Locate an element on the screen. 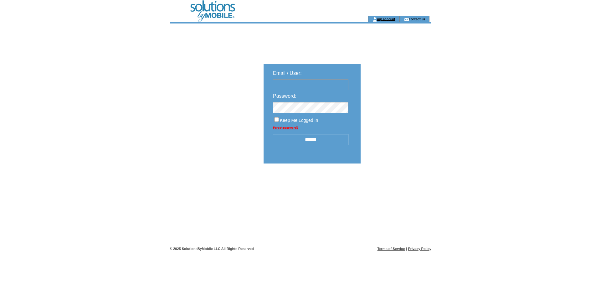  a: Forgot password? is located at coordinates (285, 127).